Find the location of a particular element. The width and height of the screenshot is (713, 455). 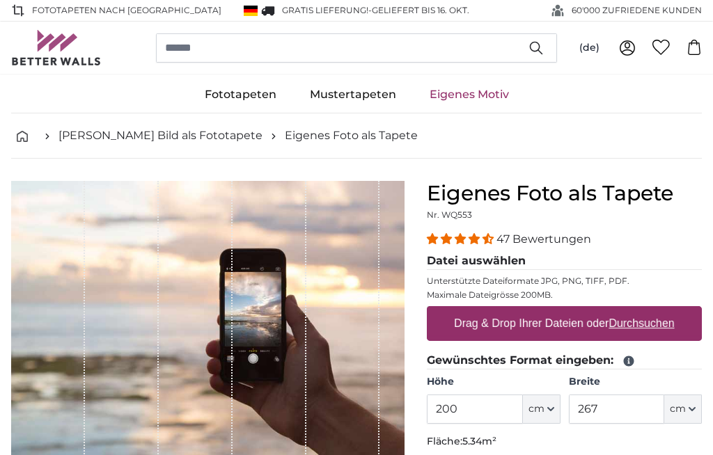

u: Durchsuchen is located at coordinates (642, 323).